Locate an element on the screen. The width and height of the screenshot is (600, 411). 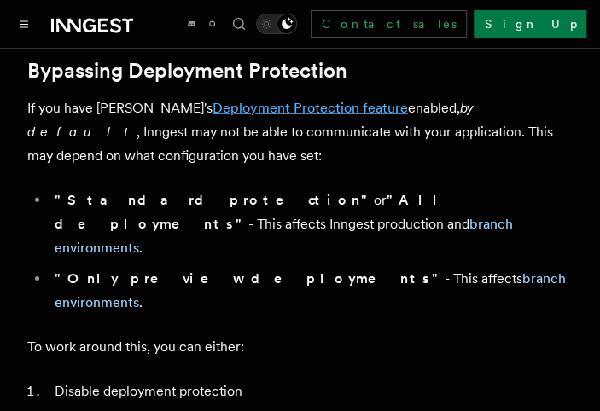
strong: "Only preview deployments" is located at coordinates (249, 278).